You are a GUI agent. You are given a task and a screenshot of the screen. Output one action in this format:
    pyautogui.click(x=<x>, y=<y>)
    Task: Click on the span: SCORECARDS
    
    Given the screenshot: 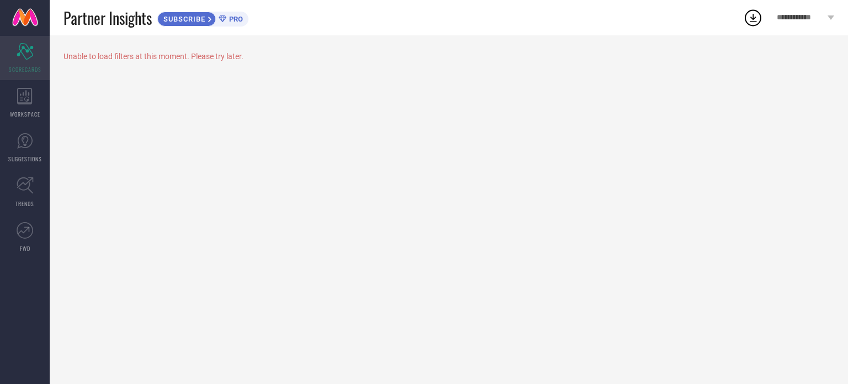 What is the action you would take?
    pyautogui.click(x=25, y=69)
    